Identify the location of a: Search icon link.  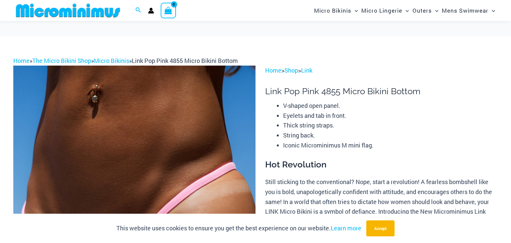
(138, 11).